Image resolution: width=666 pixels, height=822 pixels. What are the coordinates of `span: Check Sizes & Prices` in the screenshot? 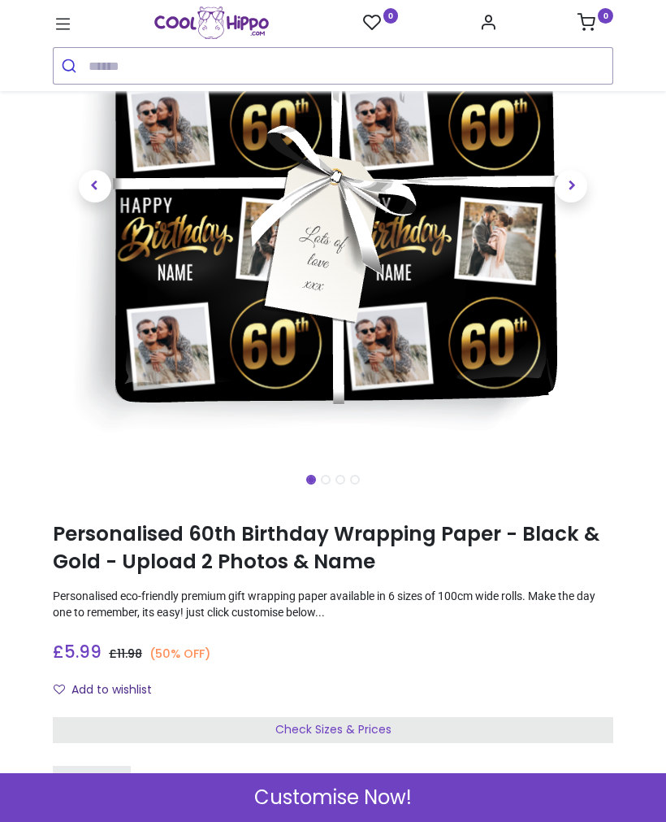 It's located at (333, 729).